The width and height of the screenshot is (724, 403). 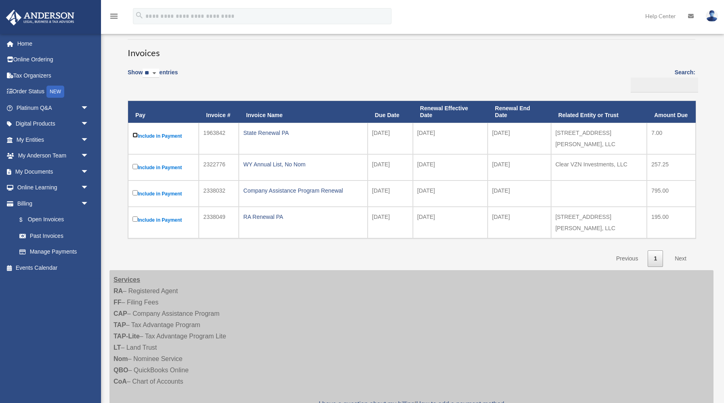 What do you see at coordinates (153, 77) in the screenshot?
I see `label: Show entries` at bounding box center [153, 77].